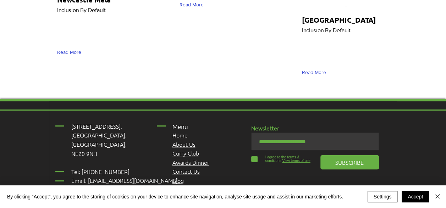 This screenshot has height=208, width=446. What do you see at coordinates (191, 163) in the screenshot?
I see `a: Awards Dinner` at bounding box center [191, 163].